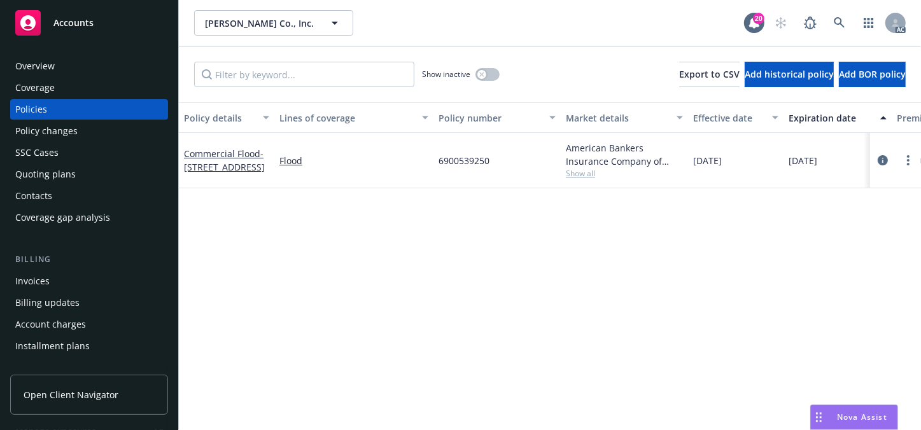 This screenshot has height=430, width=921. Describe the element at coordinates (89, 110) in the screenshot. I see `a: Policies` at that location.